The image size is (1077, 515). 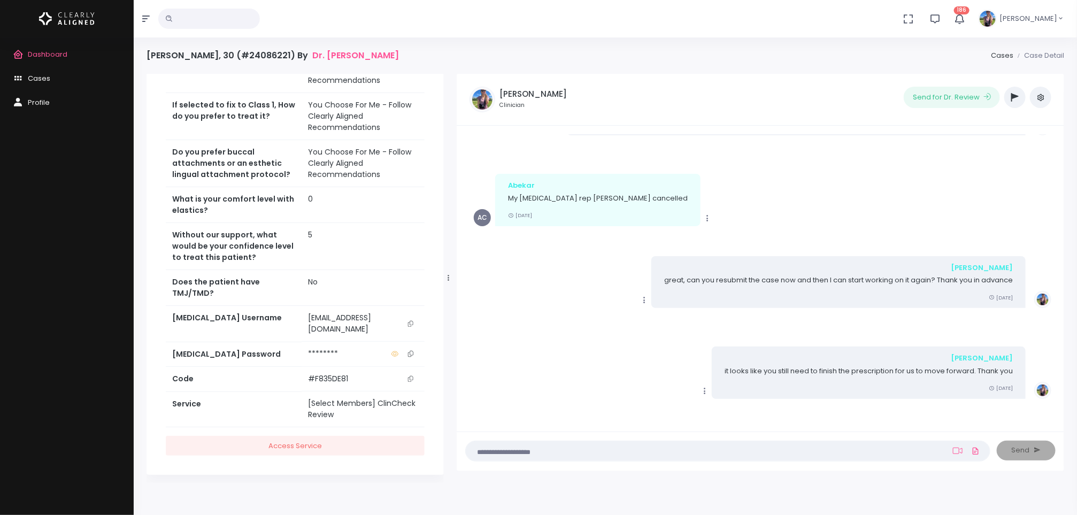 I want to click on button: Send for Dr. Review, so click(x=952, y=97).